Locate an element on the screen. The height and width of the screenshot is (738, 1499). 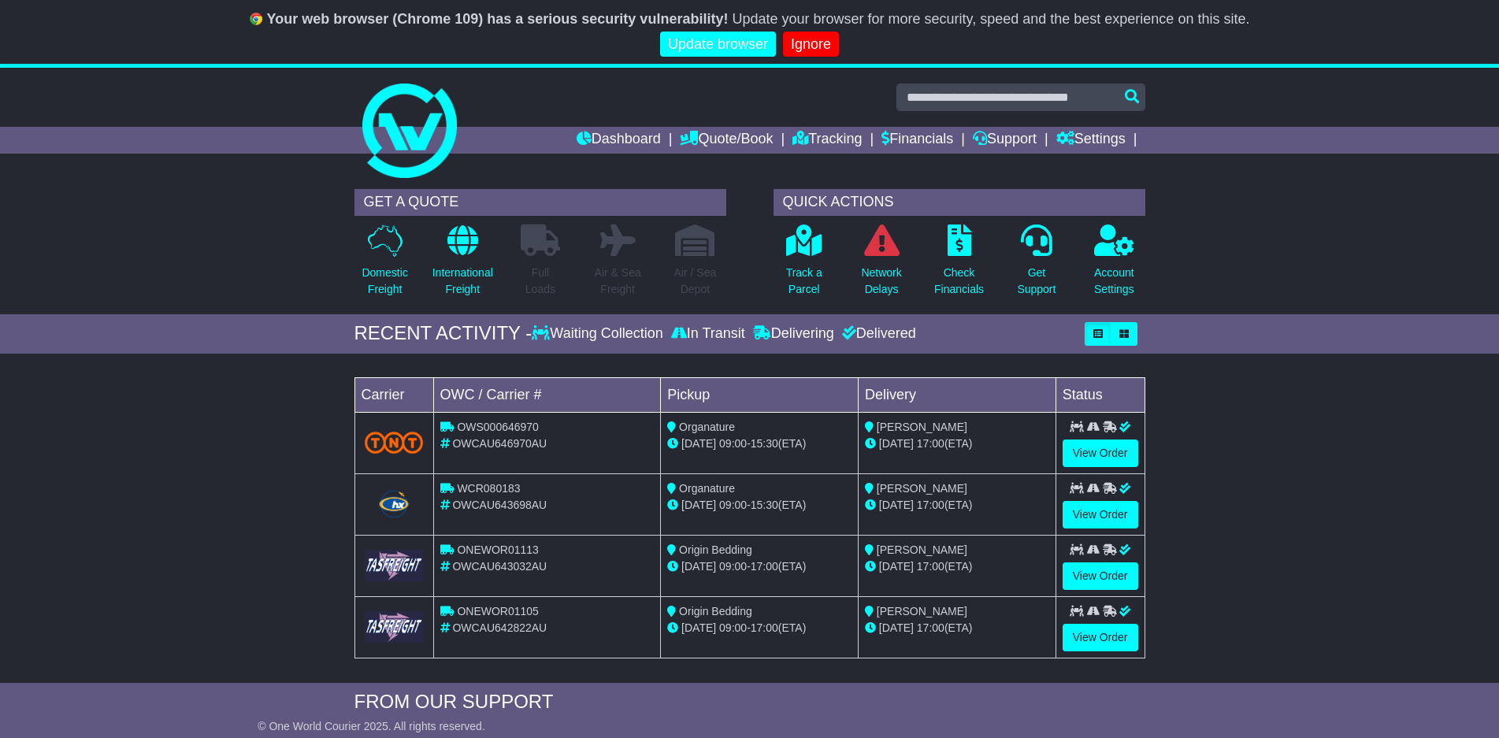
a: CheckFinancials is located at coordinates (959, 265).